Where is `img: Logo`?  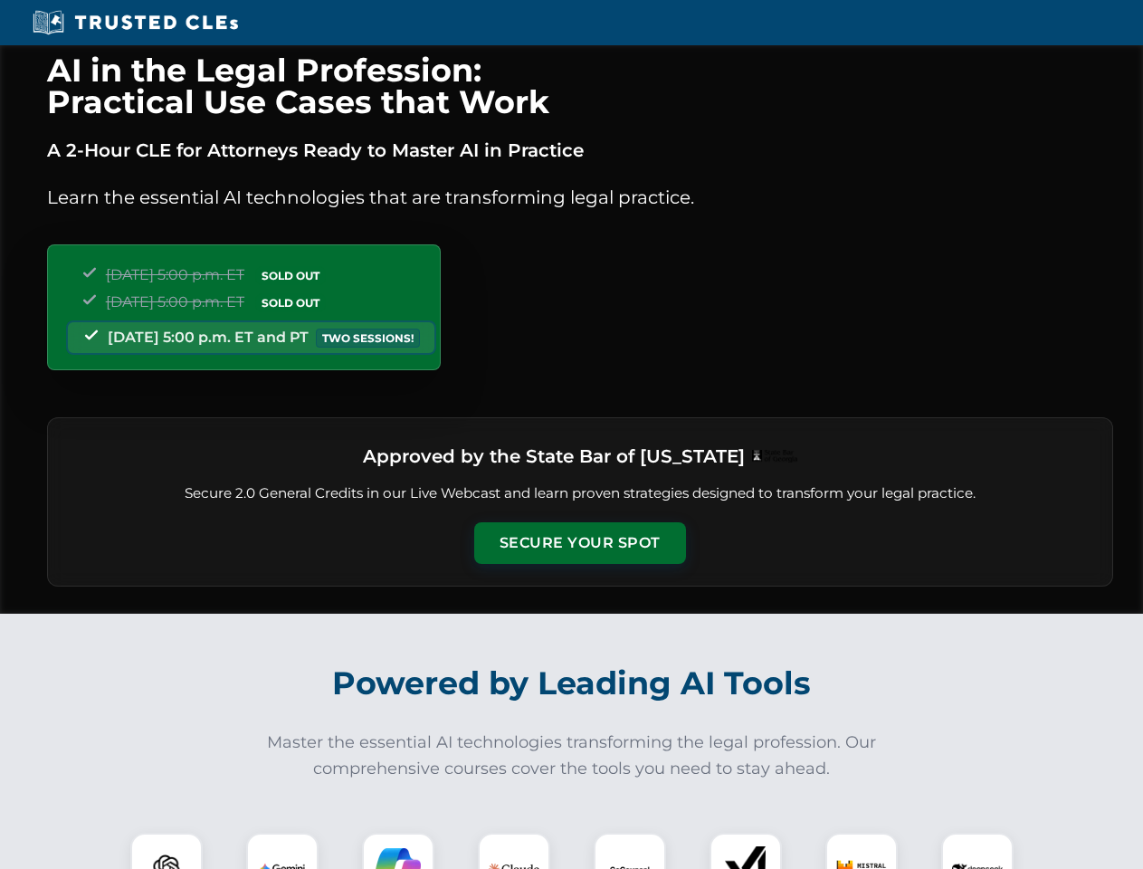 img: Logo is located at coordinates (775, 456).